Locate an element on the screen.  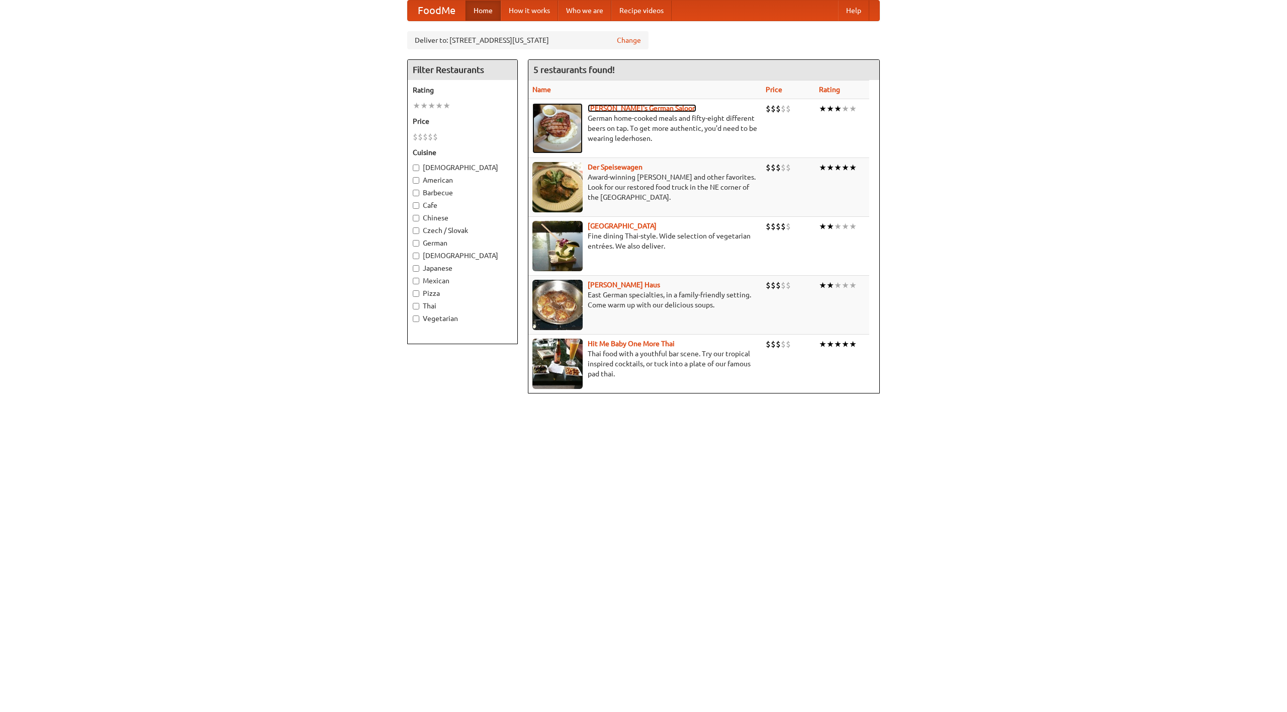
label: Barbecue is located at coordinates (463, 193).